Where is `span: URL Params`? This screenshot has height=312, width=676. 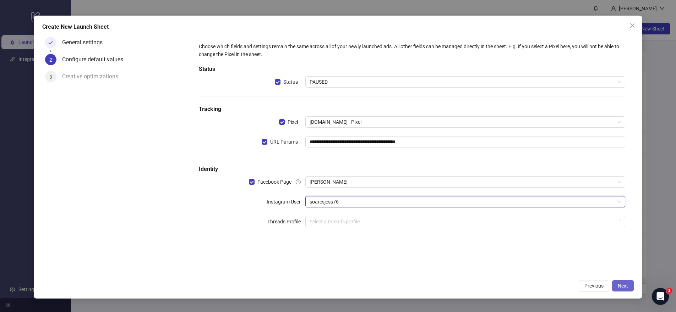 span: URL Params is located at coordinates (284, 142).